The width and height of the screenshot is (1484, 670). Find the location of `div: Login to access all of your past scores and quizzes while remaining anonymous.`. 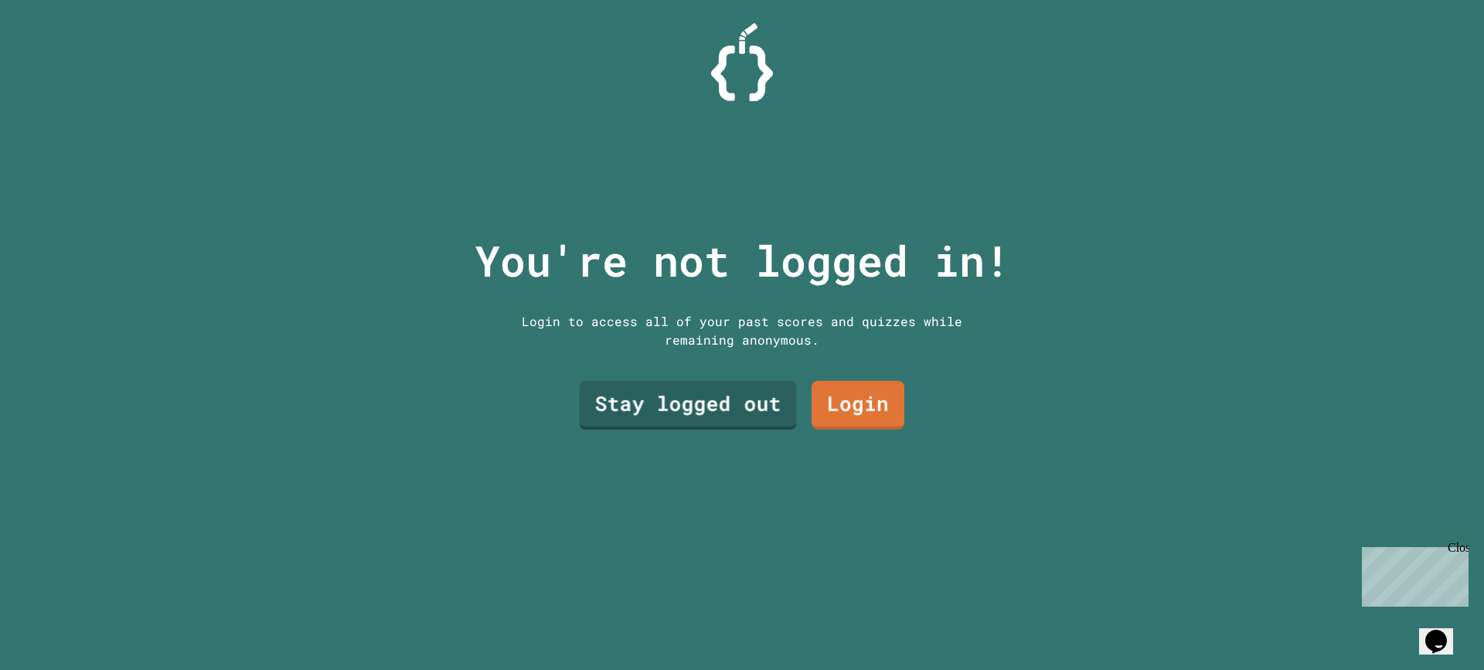

div: Login to access all of your past scores and quizzes while remaining anonymous. is located at coordinates (742, 331).